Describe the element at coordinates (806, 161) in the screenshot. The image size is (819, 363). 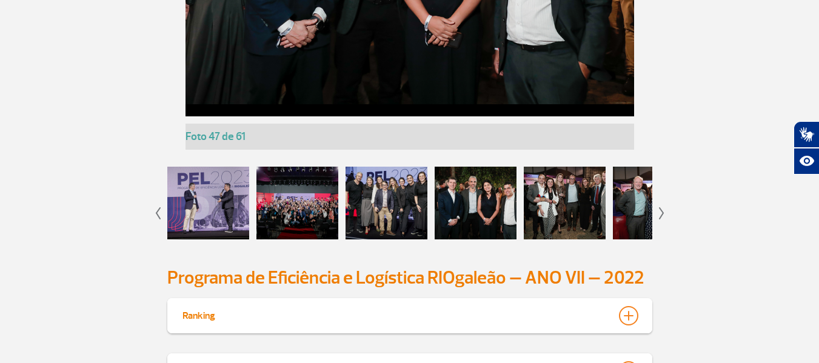
I see `button: Abrir recursos assistivos.` at that location.